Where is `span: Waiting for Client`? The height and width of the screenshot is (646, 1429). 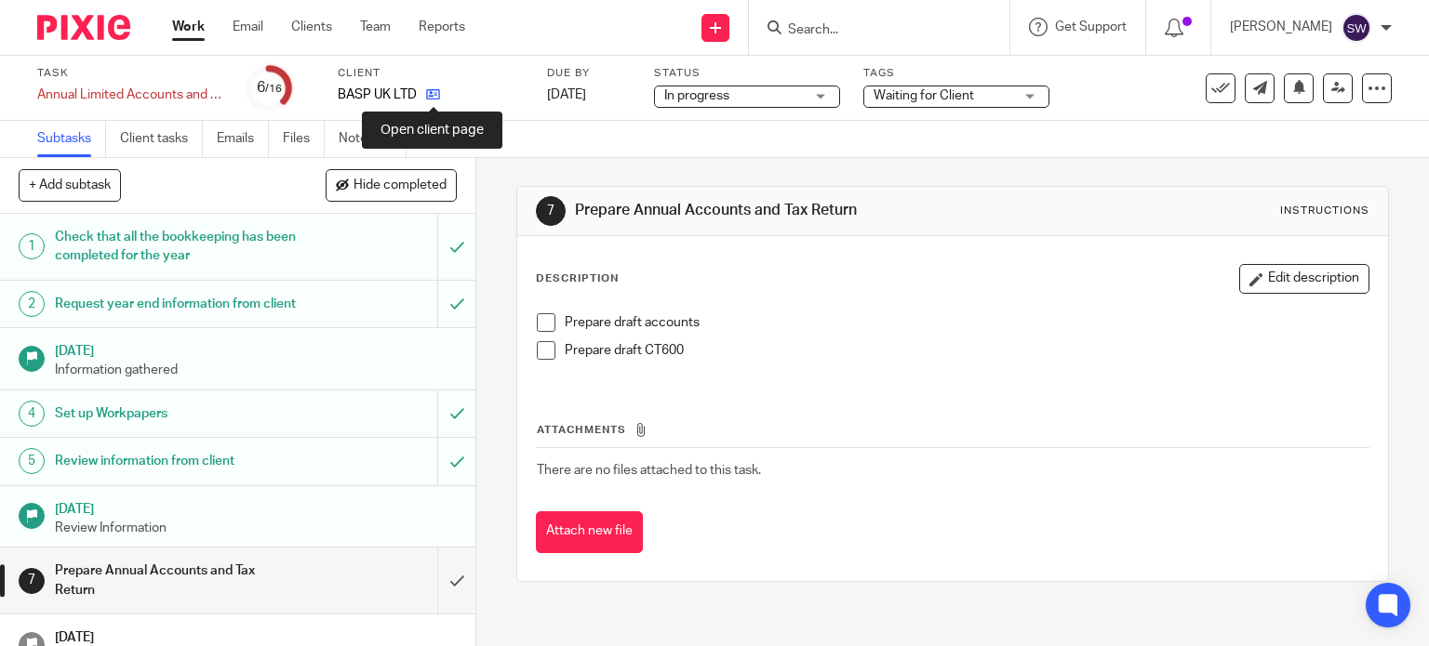 span: Waiting for Client is located at coordinates (924, 96).